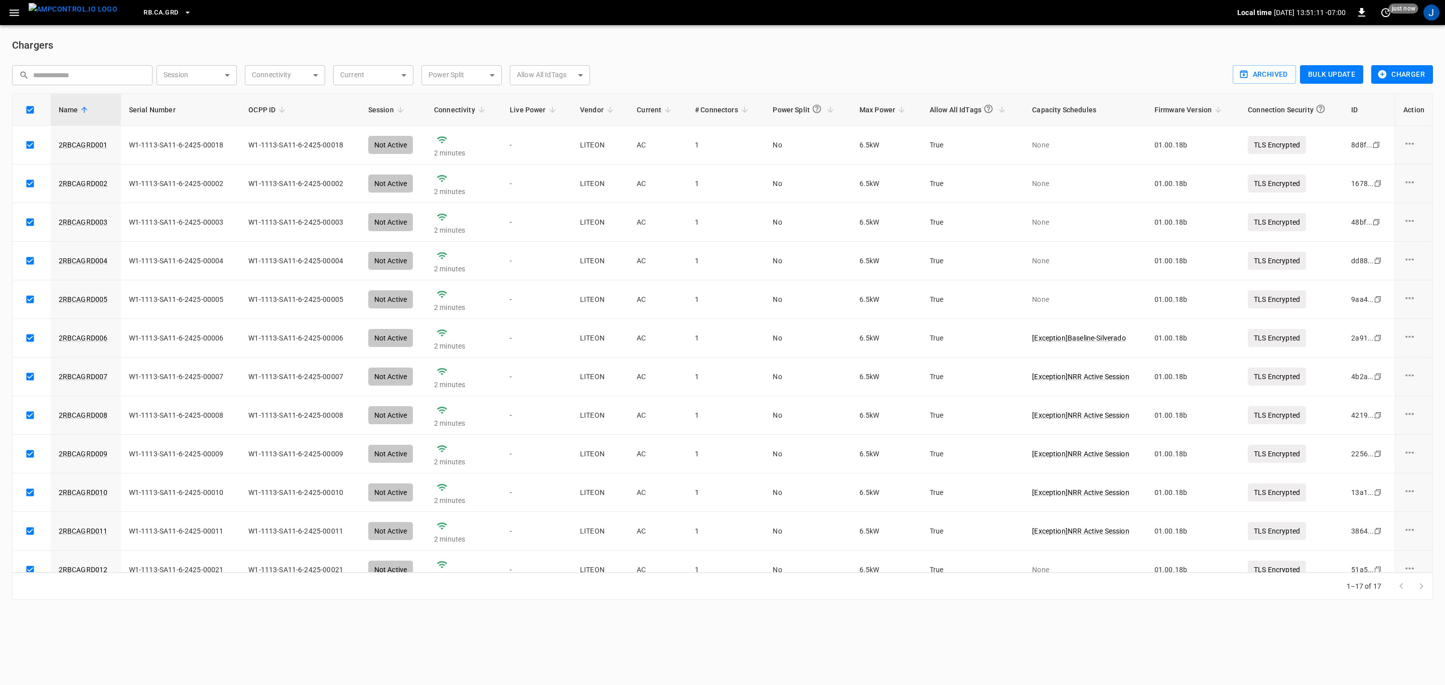 This screenshot has width=1445, height=685. Describe the element at coordinates (83, 300) in the screenshot. I see `a: 2RBCAGRD005` at that location.